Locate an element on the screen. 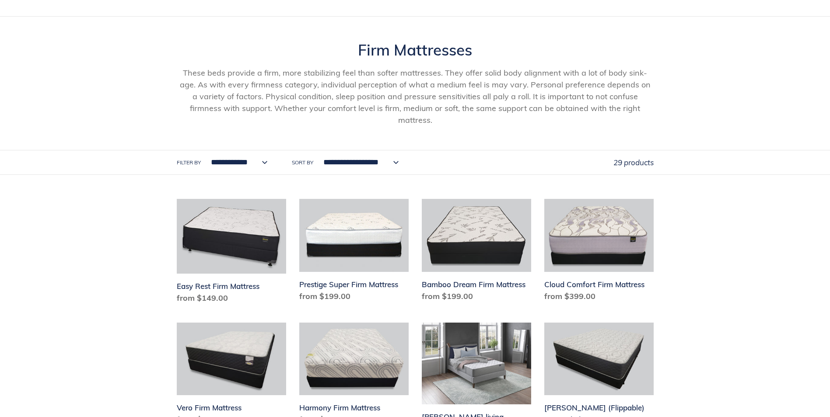  span: These beds provide a firm, more stabilizing feel than softer mattresses. They offer solid body al... is located at coordinates (415, 96).